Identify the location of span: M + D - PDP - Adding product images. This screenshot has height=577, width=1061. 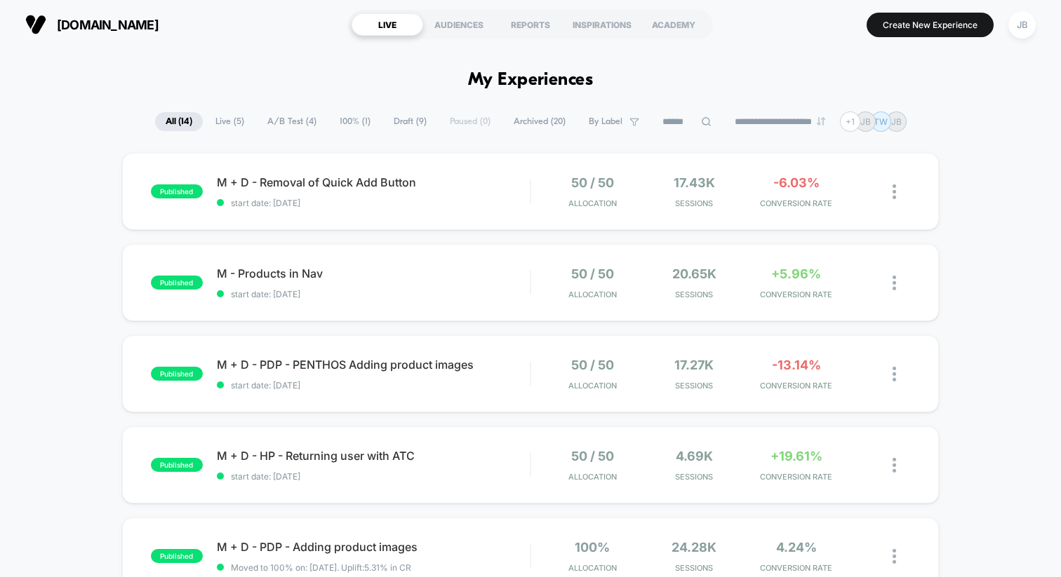
(373, 547).